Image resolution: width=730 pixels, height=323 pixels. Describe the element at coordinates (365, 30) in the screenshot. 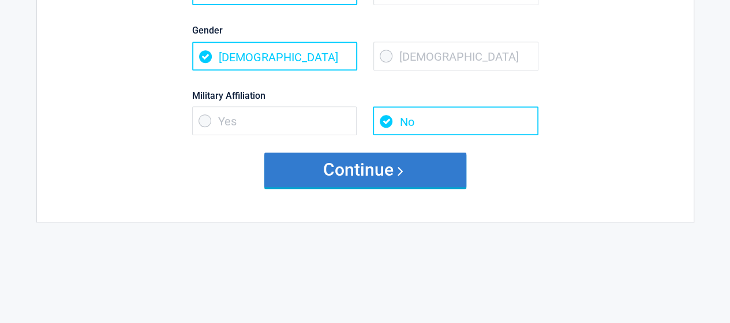

I see `label: Gender` at that location.